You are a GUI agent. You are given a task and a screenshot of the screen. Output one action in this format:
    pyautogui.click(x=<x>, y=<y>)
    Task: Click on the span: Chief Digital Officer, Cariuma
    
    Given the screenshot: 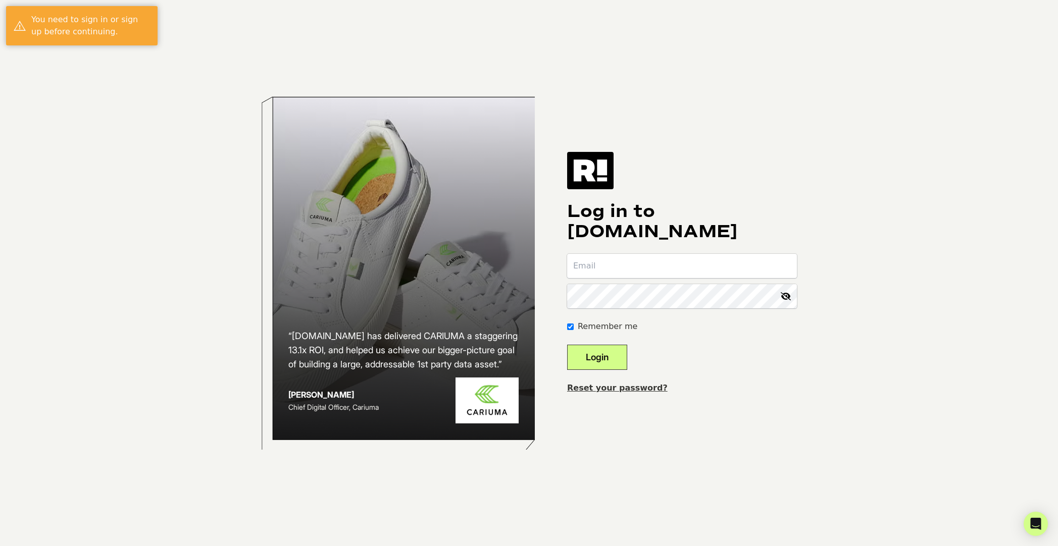 What is the action you would take?
    pyautogui.click(x=333, y=407)
    